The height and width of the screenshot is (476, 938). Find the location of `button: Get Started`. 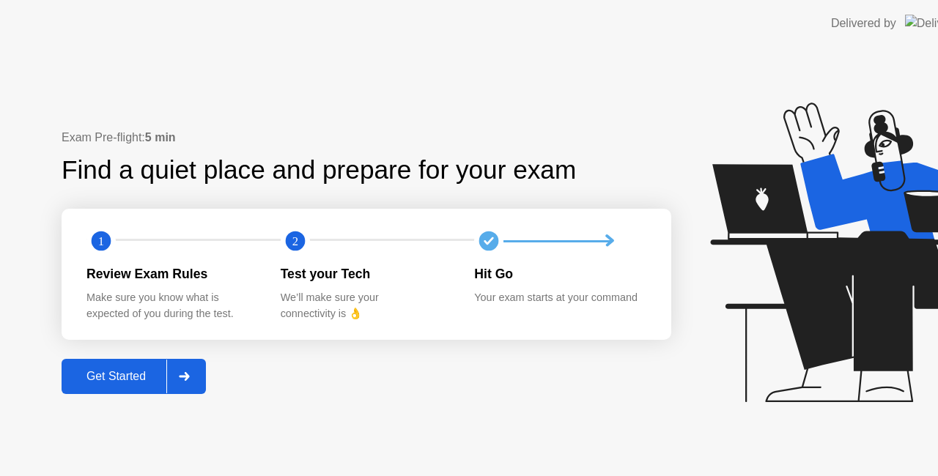

button: Get Started is located at coordinates (133, 377).